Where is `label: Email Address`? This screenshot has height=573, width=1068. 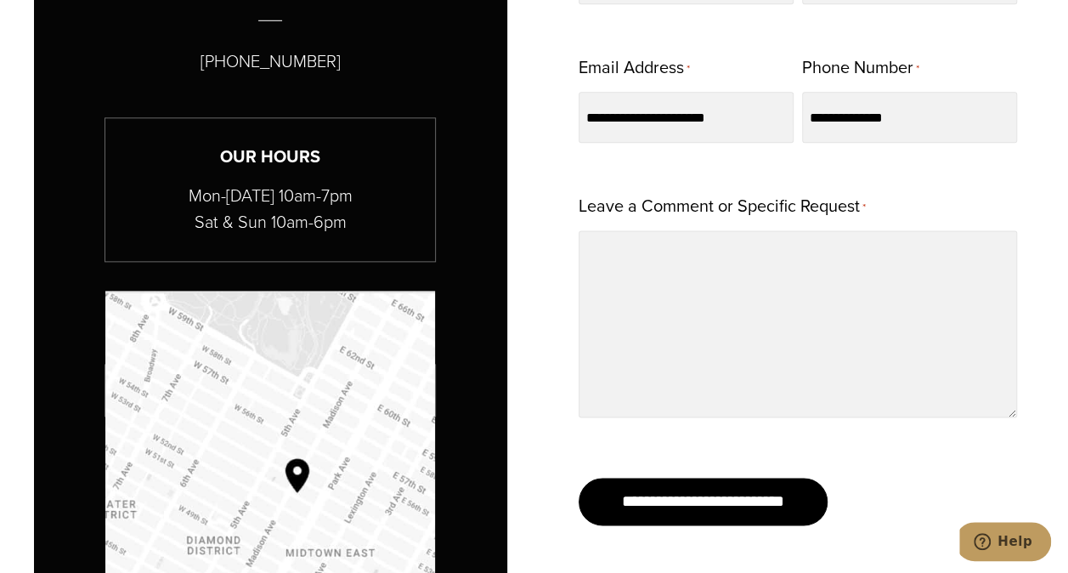
label: Email Address is located at coordinates (634, 68).